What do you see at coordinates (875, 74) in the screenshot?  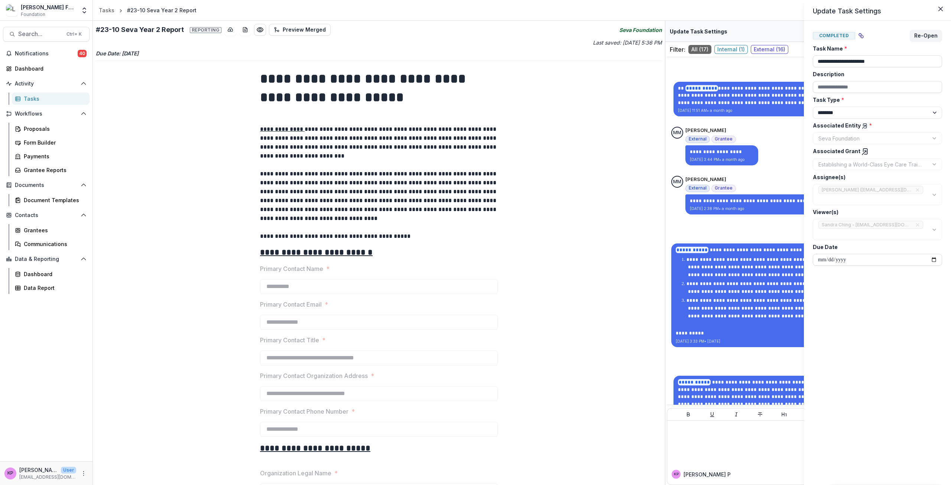 I see `label: Description` at bounding box center [875, 74].